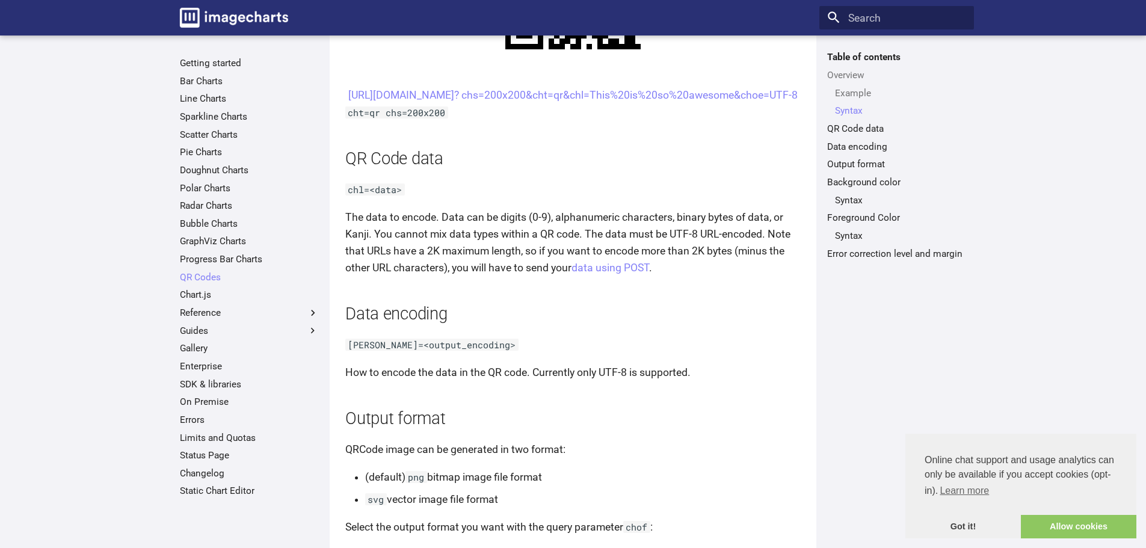 Image resolution: width=1146 pixels, height=548 pixels. Describe the element at coordinates (900, 93) in the screenshot. I see `a: Example` at that location.